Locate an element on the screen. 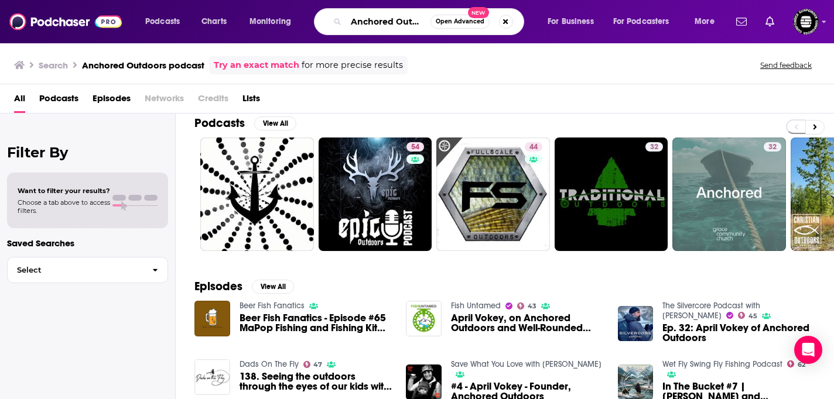  span: Ep. 32: April Vokey of Anchored Outdoors is located at coordinates (738, 333).